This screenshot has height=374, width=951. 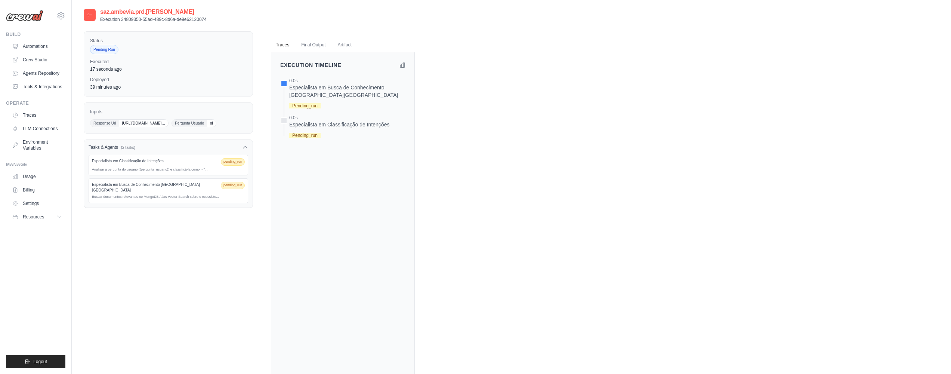 What do you see at coordinates (168, 197) in the screenshot?
I see `div: Buscar documentos relevantes no MongoDB Atlas Vector Search sobre o ecossiste...` at bounding box center [168, 197].